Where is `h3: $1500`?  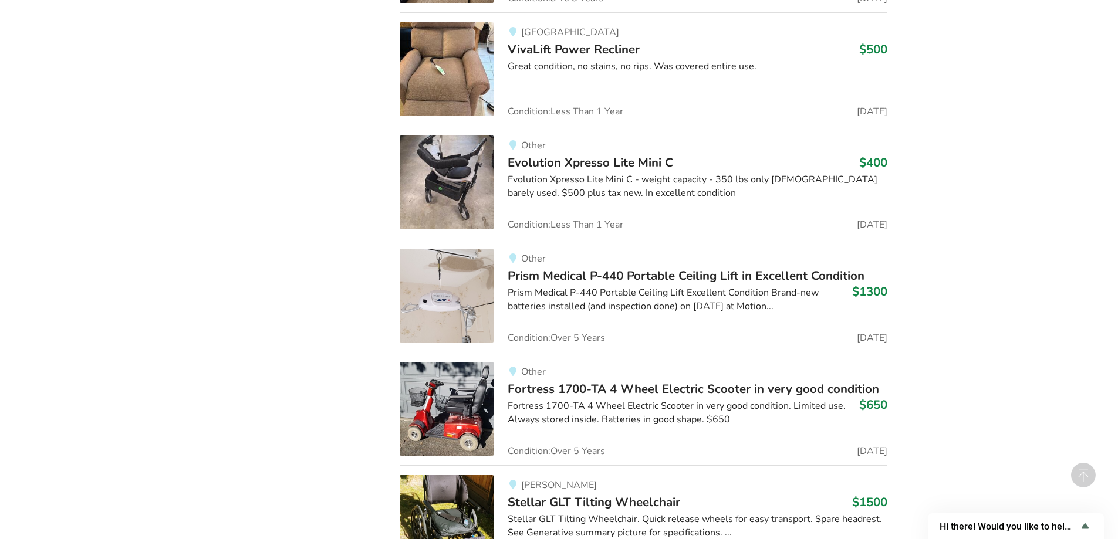
h3: $1500 is located at coordinates (870, 503).